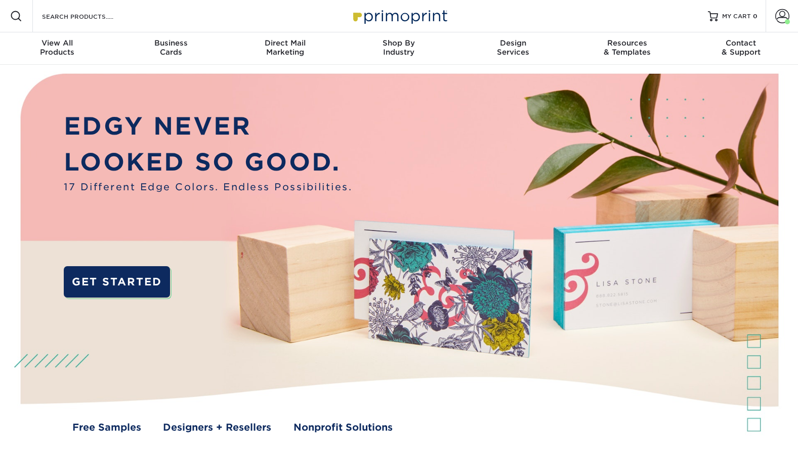 The width and height of the screenshot is (798, 461). What do you see at coordinates (285, 48) in the screenshot?
I see `div: Marketing` at bounding box center [285, 48].